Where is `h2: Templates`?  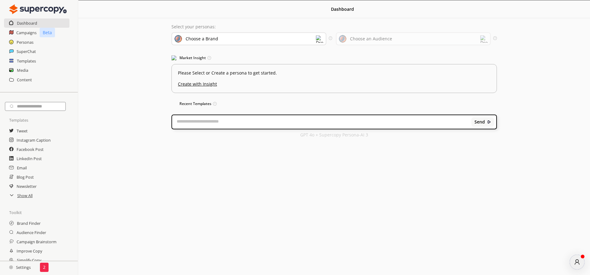 h2: Templates is located at coordinates (26, 61).